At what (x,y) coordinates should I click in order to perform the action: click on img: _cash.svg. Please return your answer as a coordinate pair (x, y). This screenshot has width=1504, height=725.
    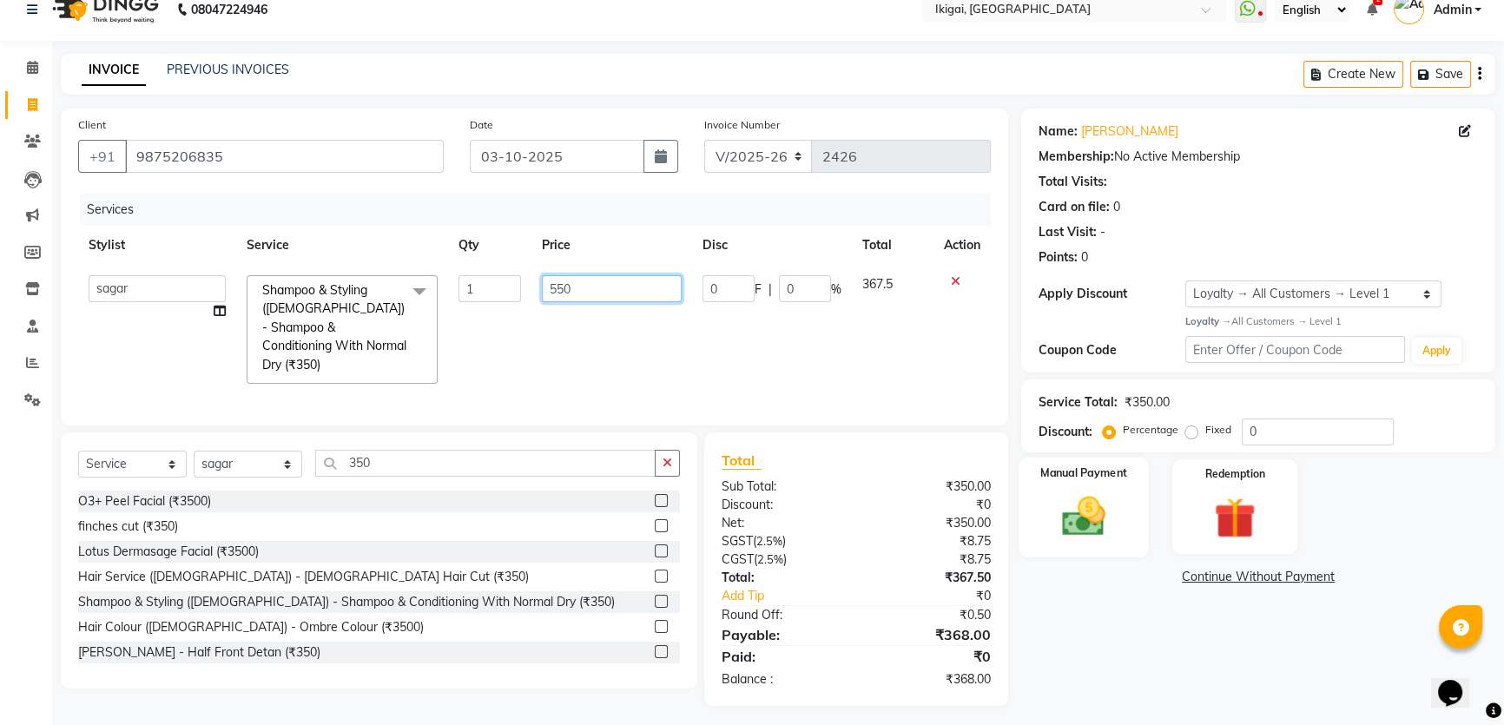
    Looking at the image, I should click on (1084, 516).